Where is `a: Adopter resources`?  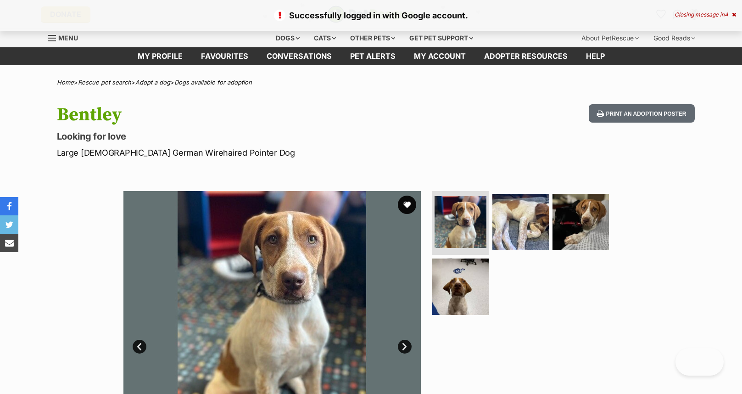 a: Adopter resources is located at coordinates (526, 56).